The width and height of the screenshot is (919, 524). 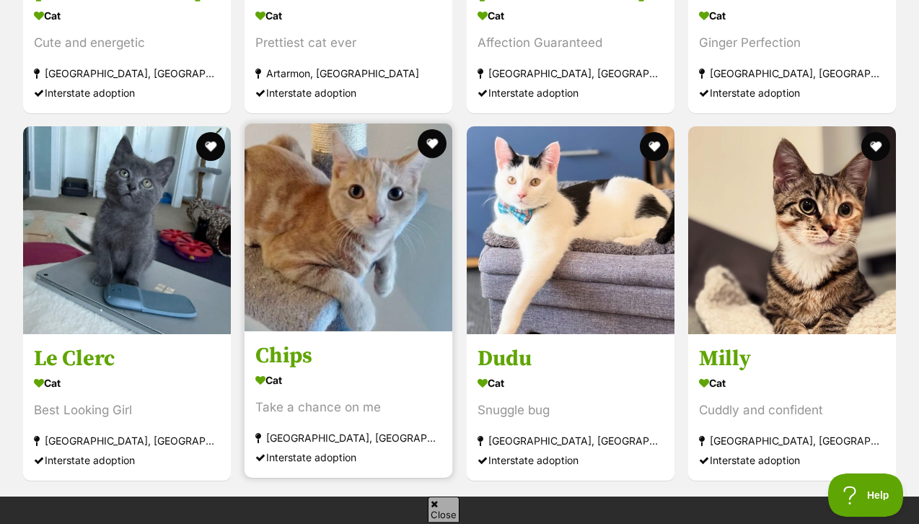 What do you see at coordinates (571, 410) in the screenshot?
I see `div: Snuggle bug` at bounding box center [571, 410].